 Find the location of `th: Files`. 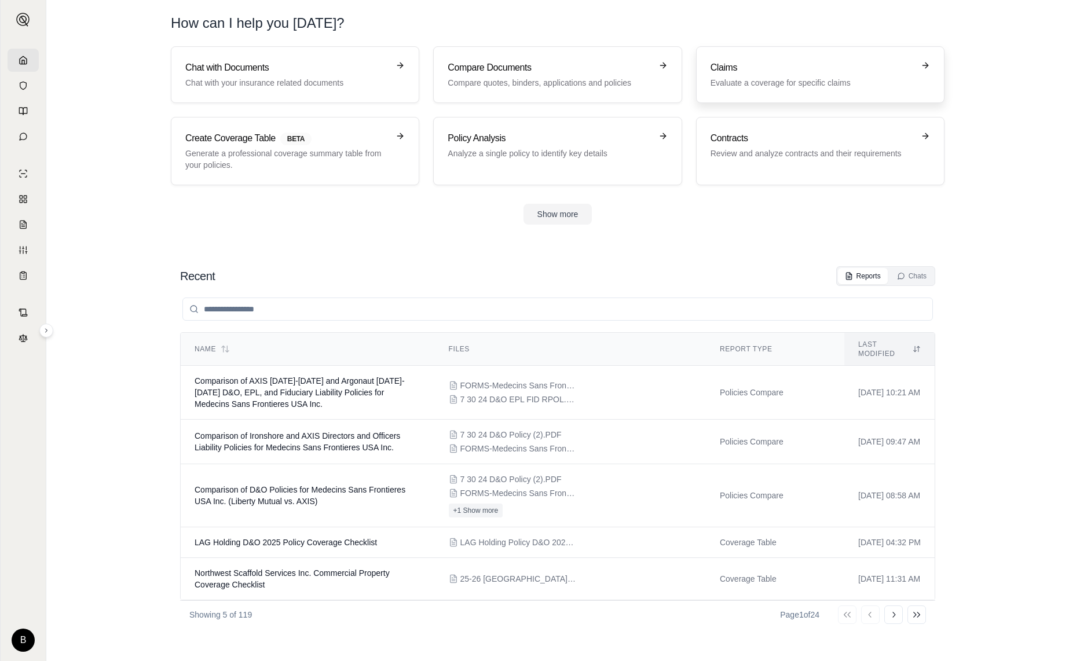

th: Files is located at coordinates (570, 349).